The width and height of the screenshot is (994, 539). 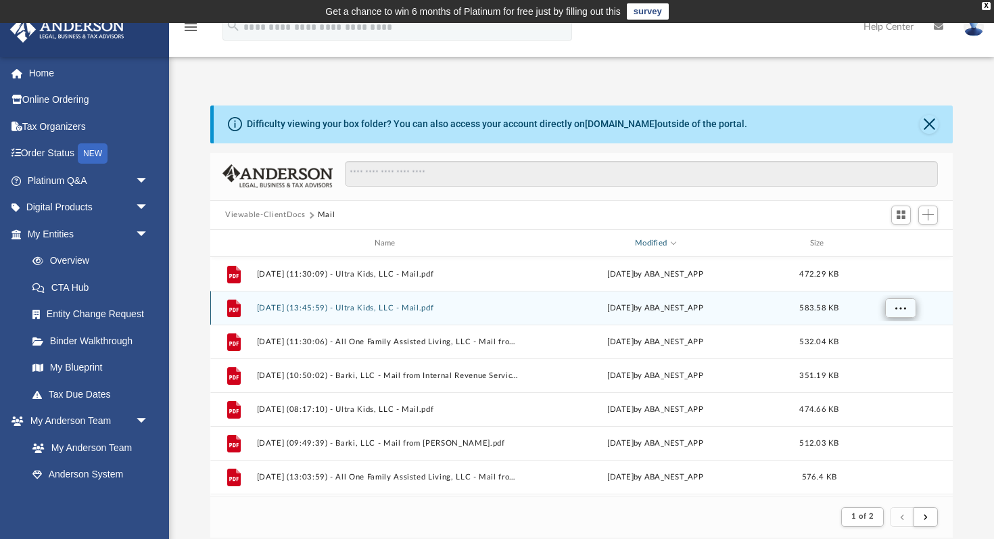 What do you see at coordinates (819, 342) in the screenshot?
I see `span: 532.04 KB` at bounding box center [819, 342].